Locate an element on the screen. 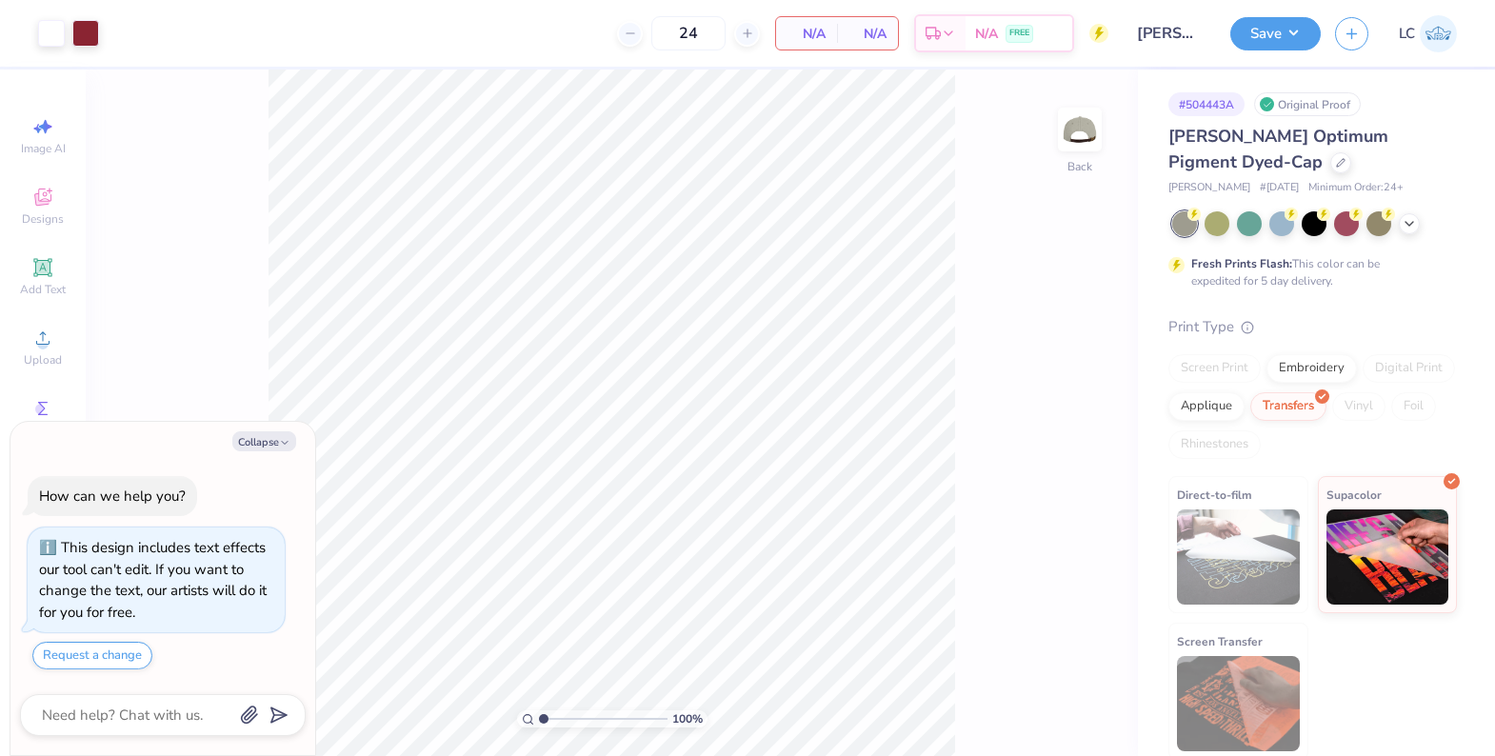  div: This design includes text effects our tool can't edit. If you want to change the text, our artist... is located at coordinates (152, 580).